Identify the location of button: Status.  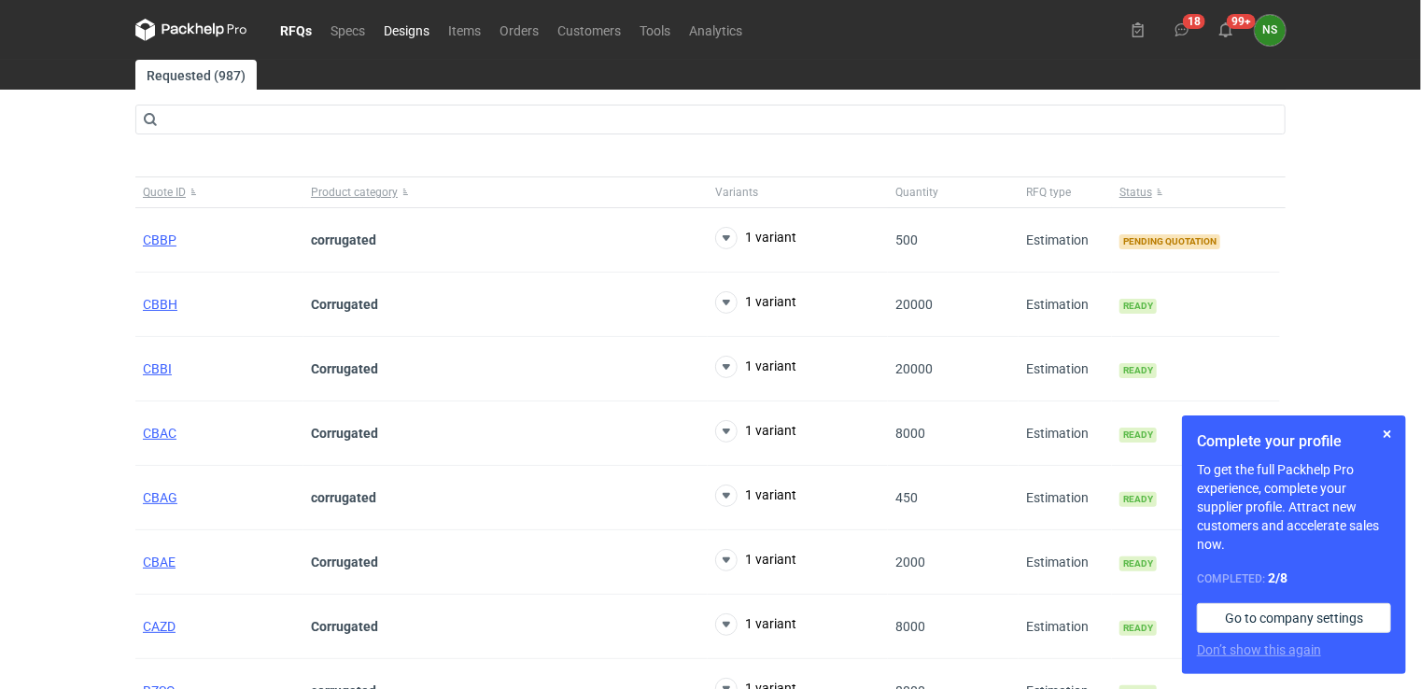
(1196, 192).